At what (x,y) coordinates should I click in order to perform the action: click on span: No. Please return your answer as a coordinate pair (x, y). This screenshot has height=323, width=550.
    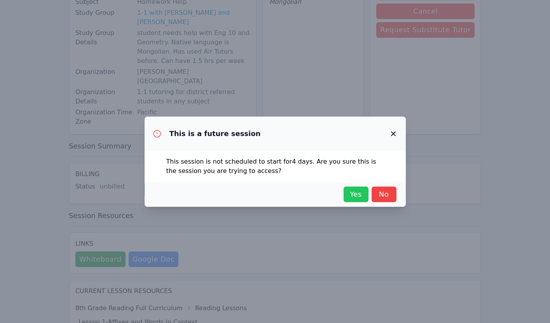
    Looking at the image, I should click on (384, 194).